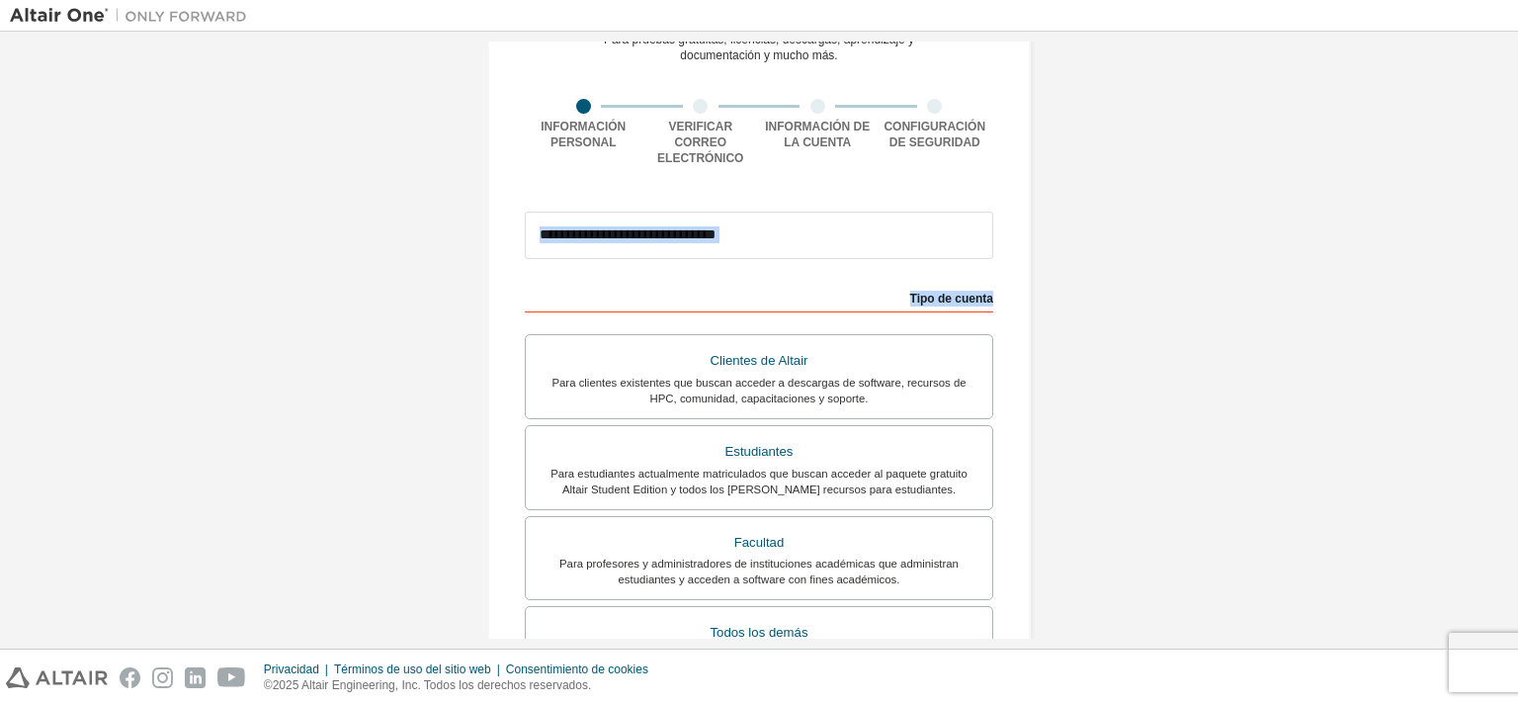 This screenshot has height=706, width=1518. What do you see at coordinates (56, 677) in the screenshot?
I see `img: altair_logo.svg` at bounding box center [56, 677].